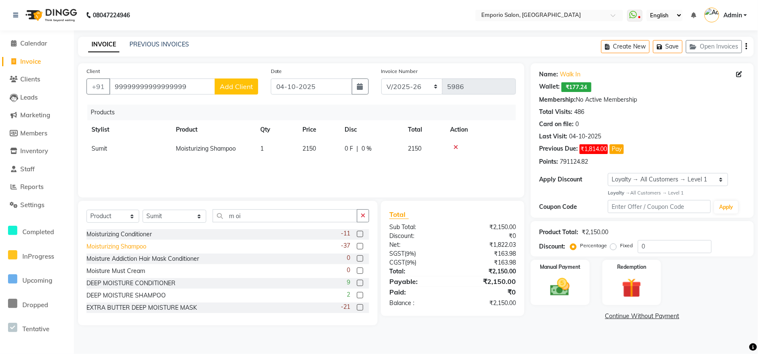 This screenshot has height=354, width=758. What do you see at coordinates (37, 133) in the screenshot?
I see `a: Members` at bounding box center [37, 133].